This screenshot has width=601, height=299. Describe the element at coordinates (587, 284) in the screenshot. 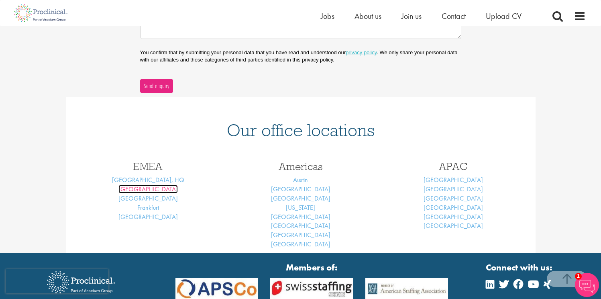

I see `img: Chatbot` at that location.